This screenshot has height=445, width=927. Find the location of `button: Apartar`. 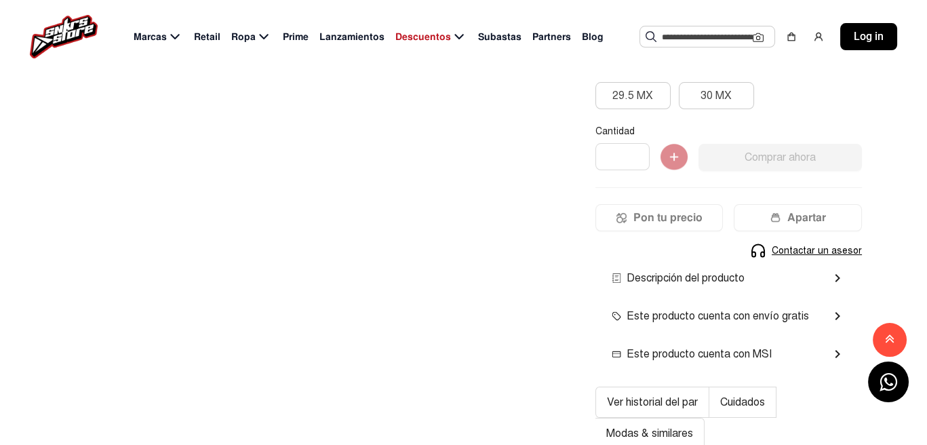

button: Apartar is located at coordinates (798, 218).